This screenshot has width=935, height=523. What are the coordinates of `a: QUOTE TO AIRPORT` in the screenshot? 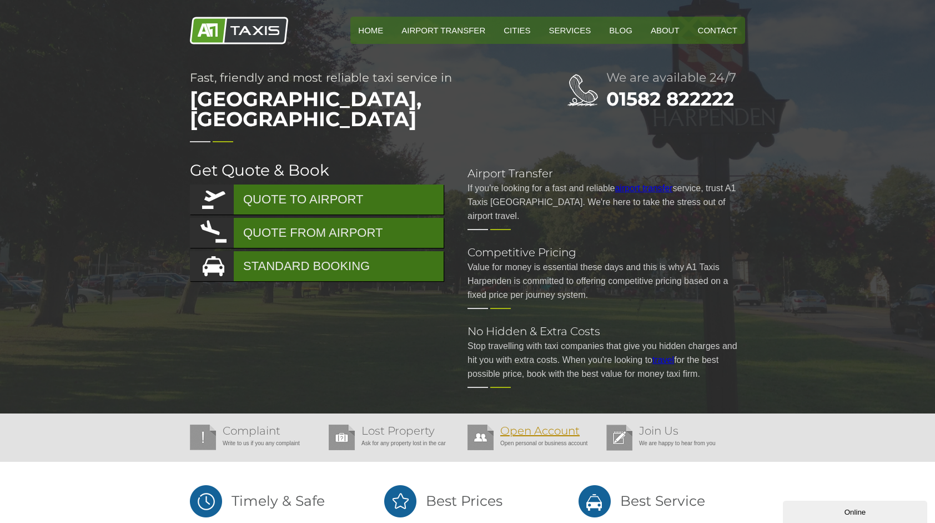 It's located at (317, 199).